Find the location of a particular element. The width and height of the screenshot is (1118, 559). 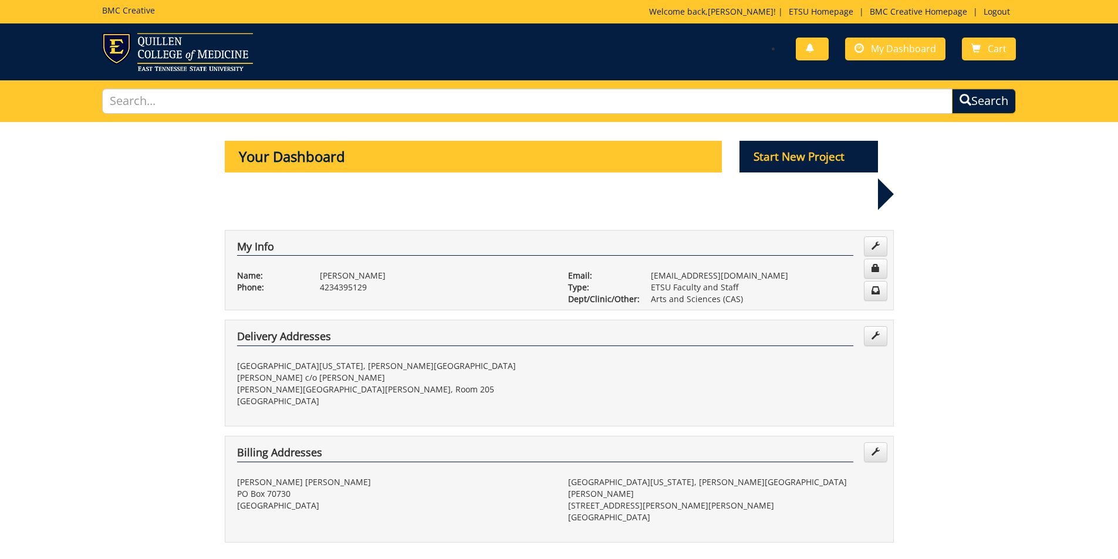

p: Type: is located at coordinates (600, 288).